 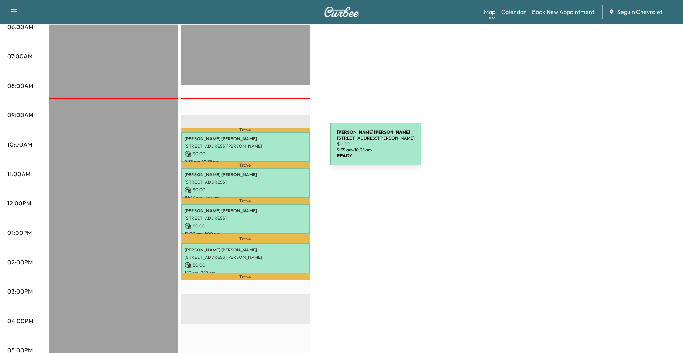 What do you see at coordinates (20, 27) in the screenshot?
I see `p: 06:00AM` at bounding box center [20, 27].